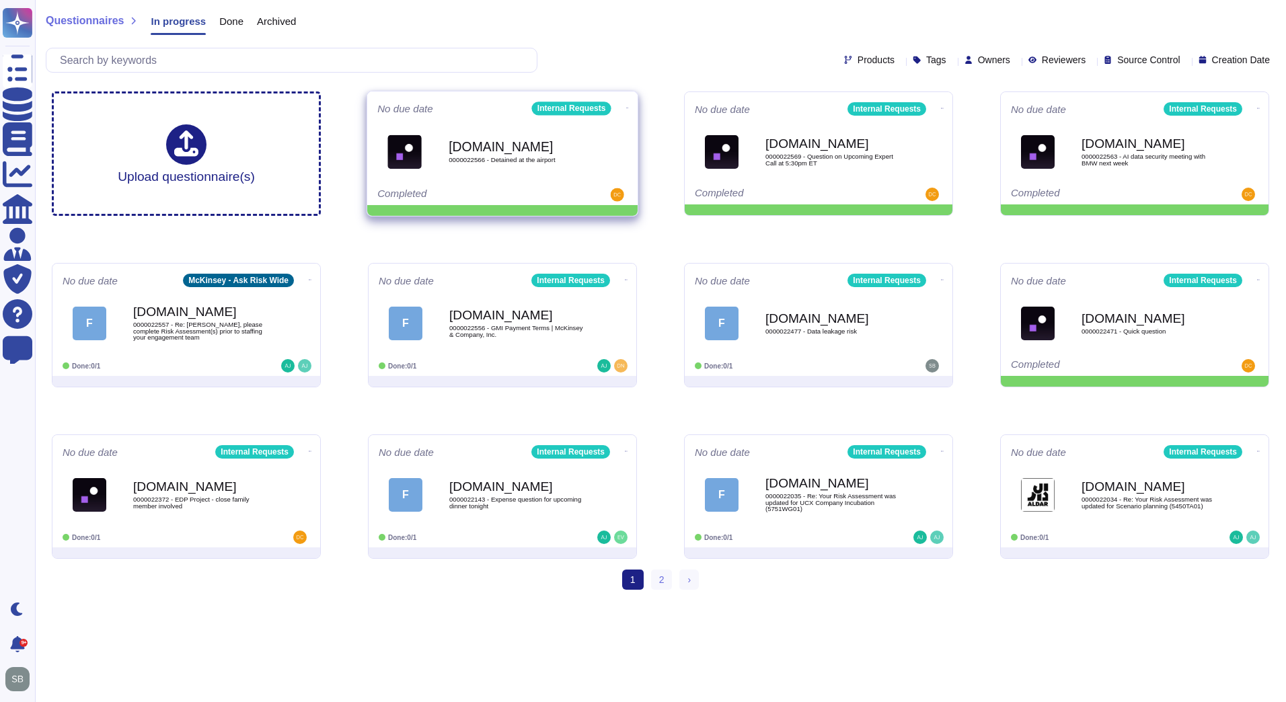 This screenshot has height=702, width=1286. I want to click on span: Done, so click(231, 21).